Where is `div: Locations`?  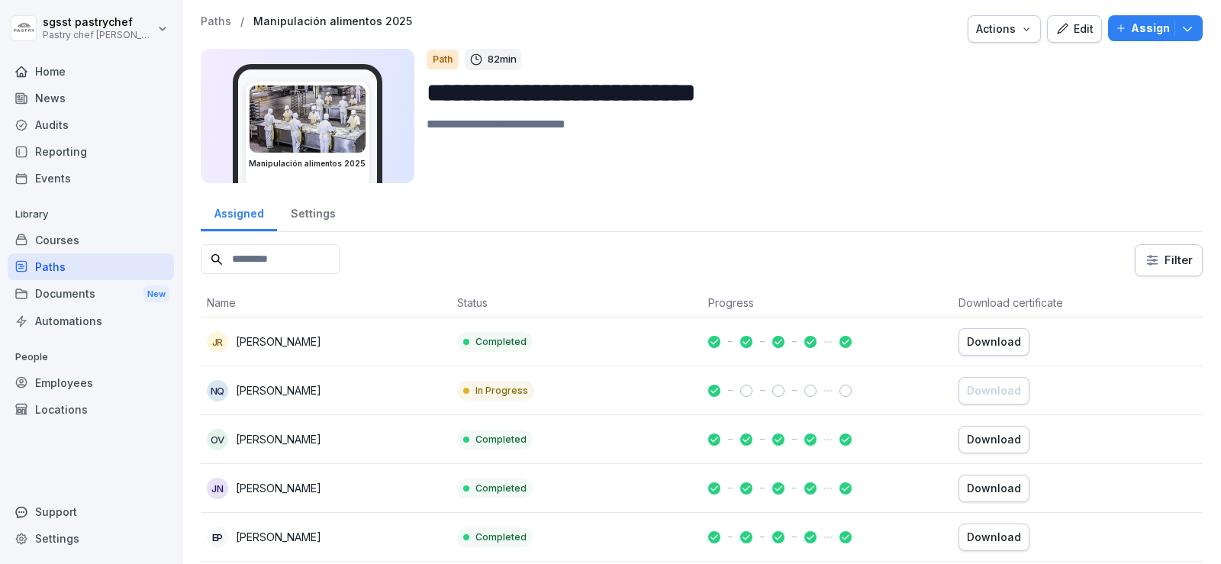
div: Locations is located at coordinates (91, 409).